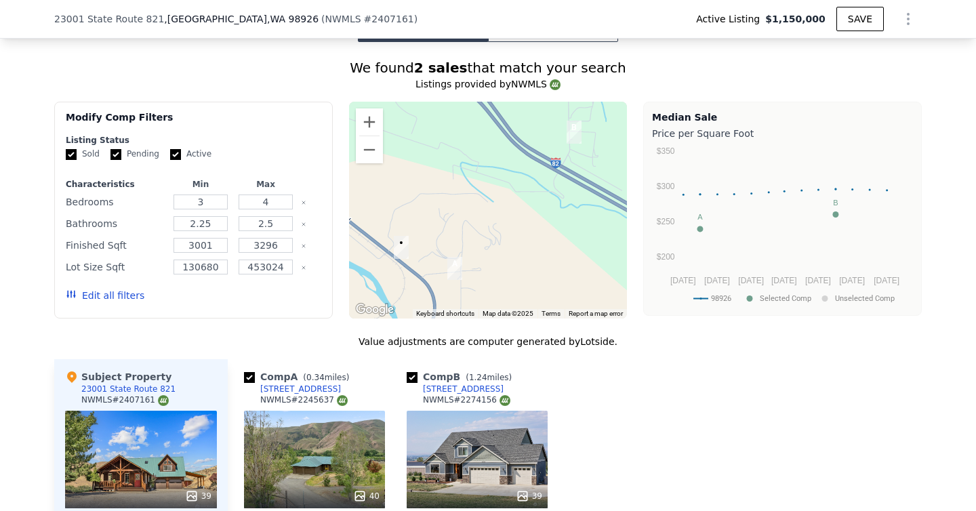 This screenshot has width=976, height=511. What do you see at coordinates (462, 377) in the screenshot?
I see `div: Comp B` at bounding box center [462, 377].